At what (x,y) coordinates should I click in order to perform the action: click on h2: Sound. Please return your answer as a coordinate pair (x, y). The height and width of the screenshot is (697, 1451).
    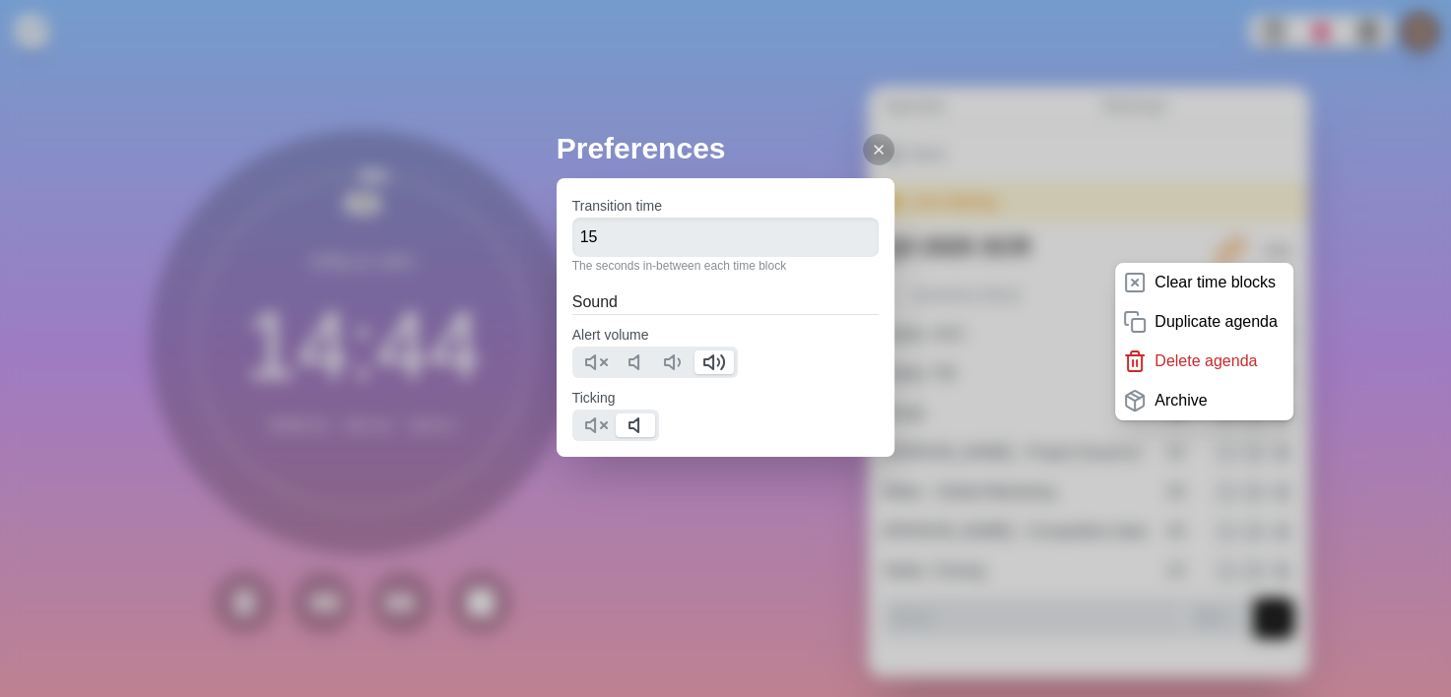
    Looking at the image, I should click on (726, 302).